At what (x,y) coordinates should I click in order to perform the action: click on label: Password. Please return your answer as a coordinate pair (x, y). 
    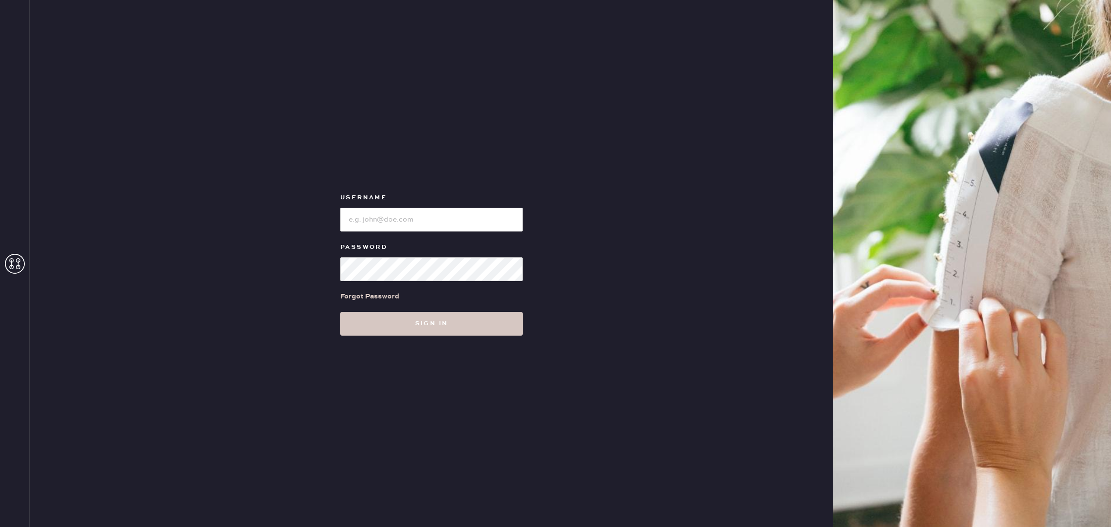
    Looking at the image, I should click on (431, 247).